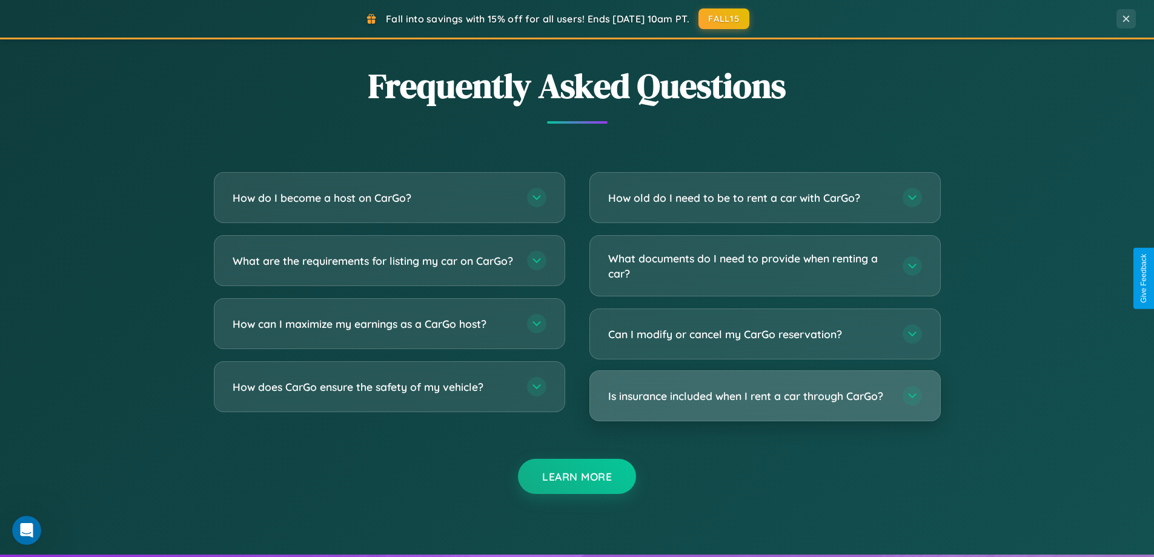 This screenshot has width=1154, height=557. What do you see at coordinates (750, 265) in the screenshot?
I see `h3: What documents do I need to provide when renting a car?` at bounding box center [750, 265].